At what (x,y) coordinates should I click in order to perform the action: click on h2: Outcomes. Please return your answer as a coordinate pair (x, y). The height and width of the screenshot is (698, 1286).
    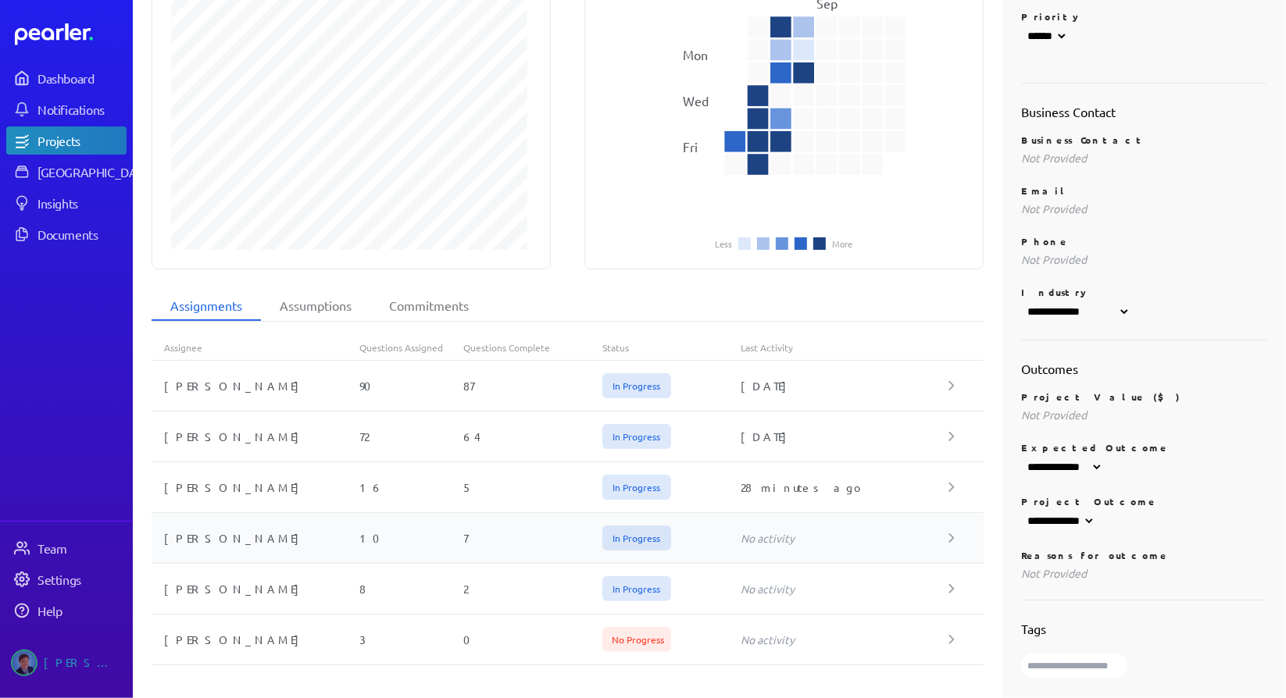
    Looking at the image, I should click on (1144, 369).